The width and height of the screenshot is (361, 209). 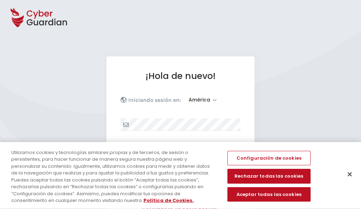 I want to click on button: Configuración de cookies, Abre el cuadro de diálogo del centro de preferencias., so click(x=269, y=158).